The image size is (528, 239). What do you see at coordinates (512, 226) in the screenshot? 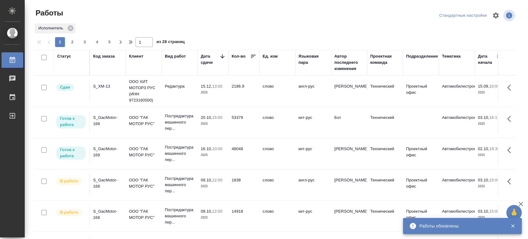
I see `button: Закрыть` at bounding box center [512, 226].